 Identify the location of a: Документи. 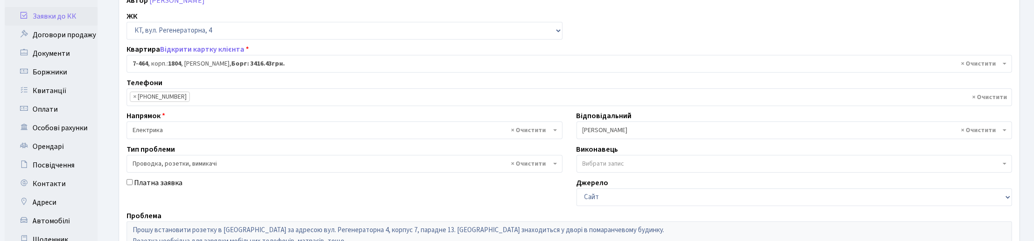
(51, 54).